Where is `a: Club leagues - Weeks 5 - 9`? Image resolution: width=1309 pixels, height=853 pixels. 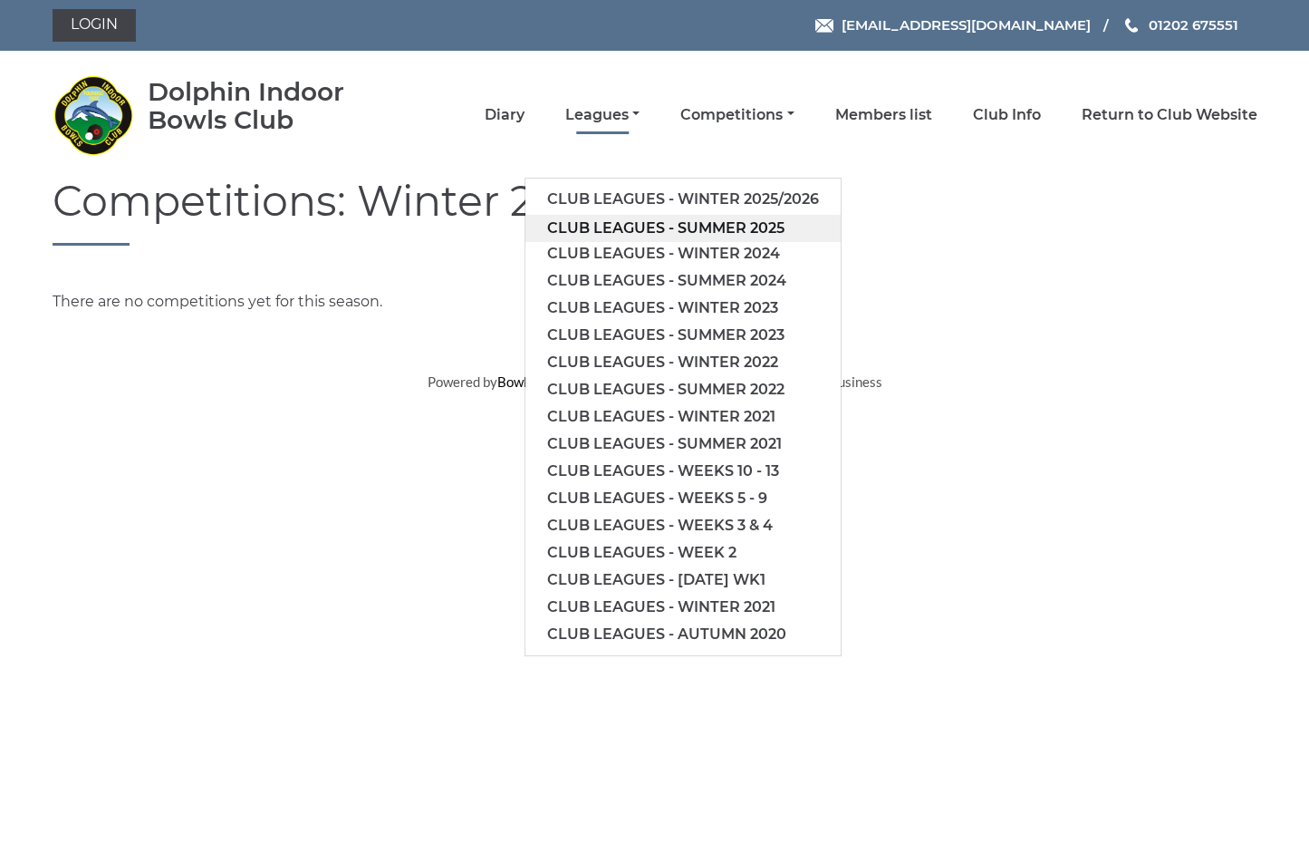
a: Club leagues - Weeks 5 - 9 is located at coordinates (683, 498).